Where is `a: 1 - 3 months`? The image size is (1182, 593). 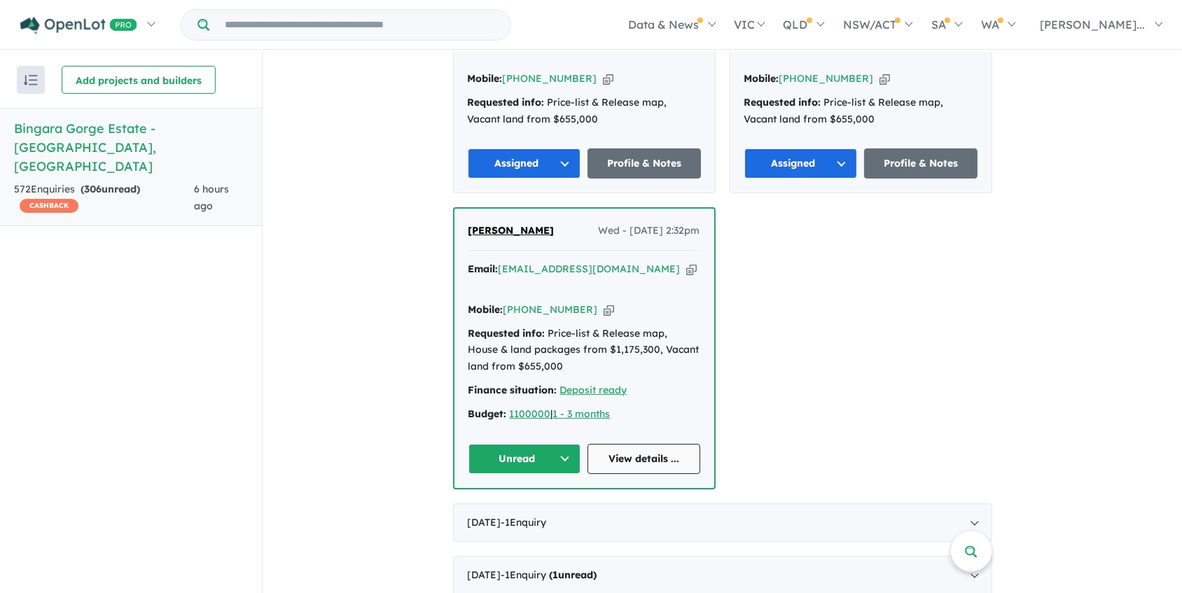
a: 1 - 3 months is located at coordinates (582, 414).